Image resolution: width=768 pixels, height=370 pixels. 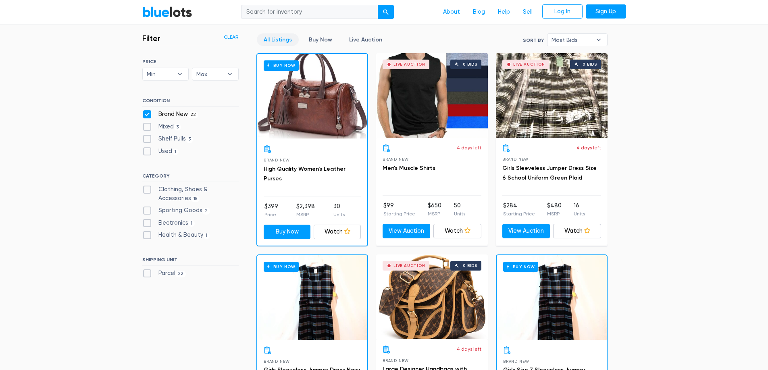 I want to click on h3: Filter, so click(x=151, y=38).